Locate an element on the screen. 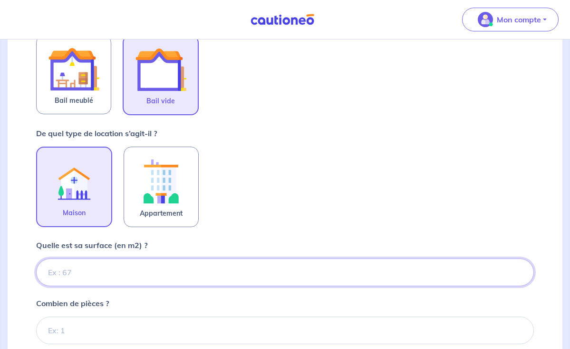 The image size is (570, 349). img: illu_empty_lease.svg is located at coordinates (161, 69).